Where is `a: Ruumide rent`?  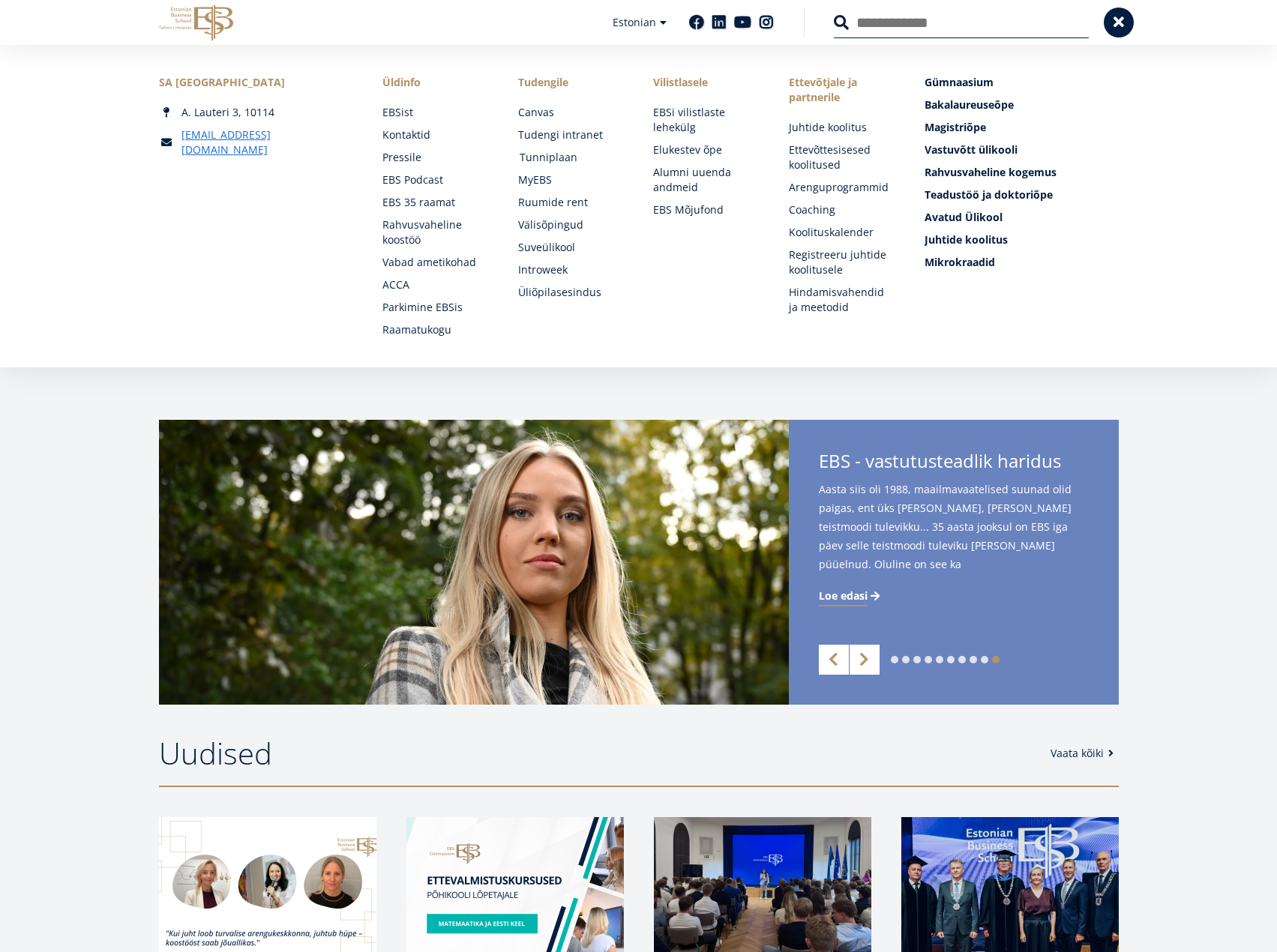
a: Ruumide rent is located at coordinates (570, 203).